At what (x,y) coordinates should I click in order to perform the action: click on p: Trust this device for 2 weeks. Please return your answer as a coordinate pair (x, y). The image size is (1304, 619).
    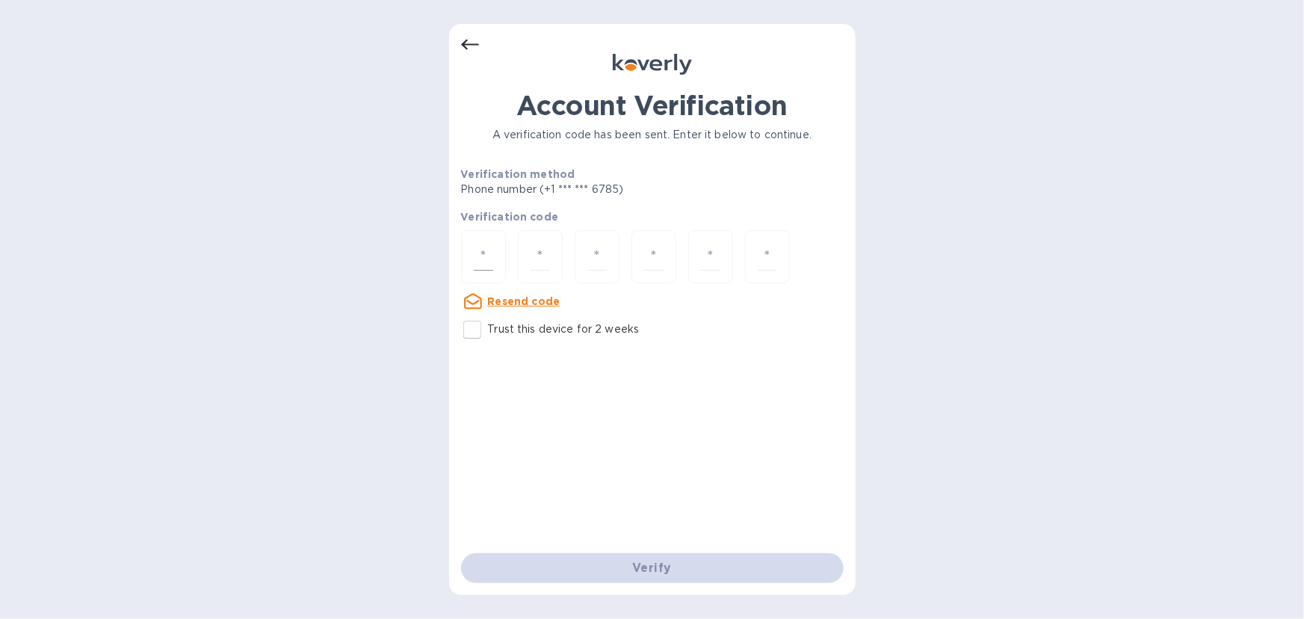
    Looking at the image, I should click on (563, 329).